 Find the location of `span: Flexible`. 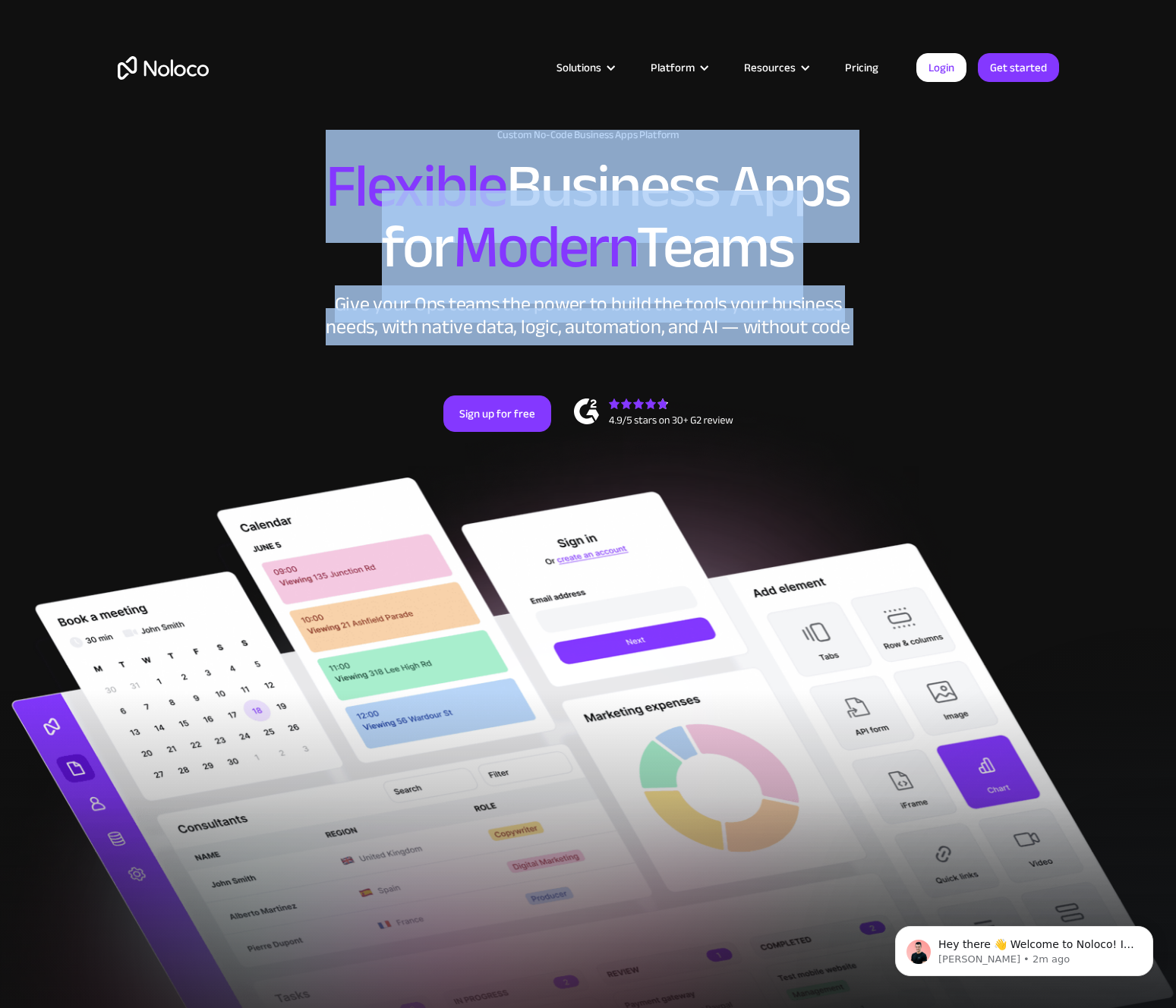

span: Flexible is located at coordinates (416, 186).